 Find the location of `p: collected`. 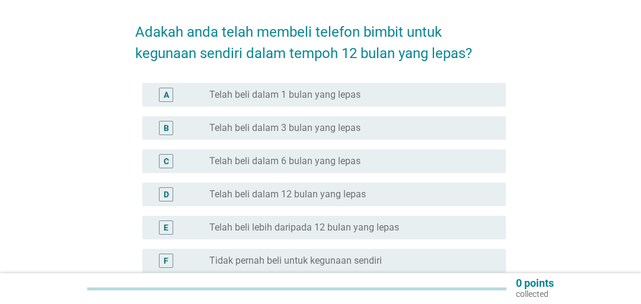

p: collected is located at coordinates (535, 294).